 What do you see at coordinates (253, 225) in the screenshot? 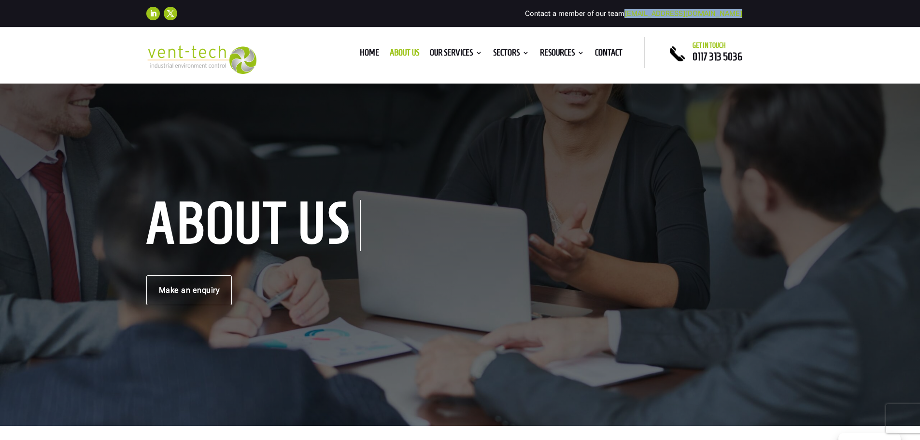
I see `h1: About us` at bounding box center [253, 225].